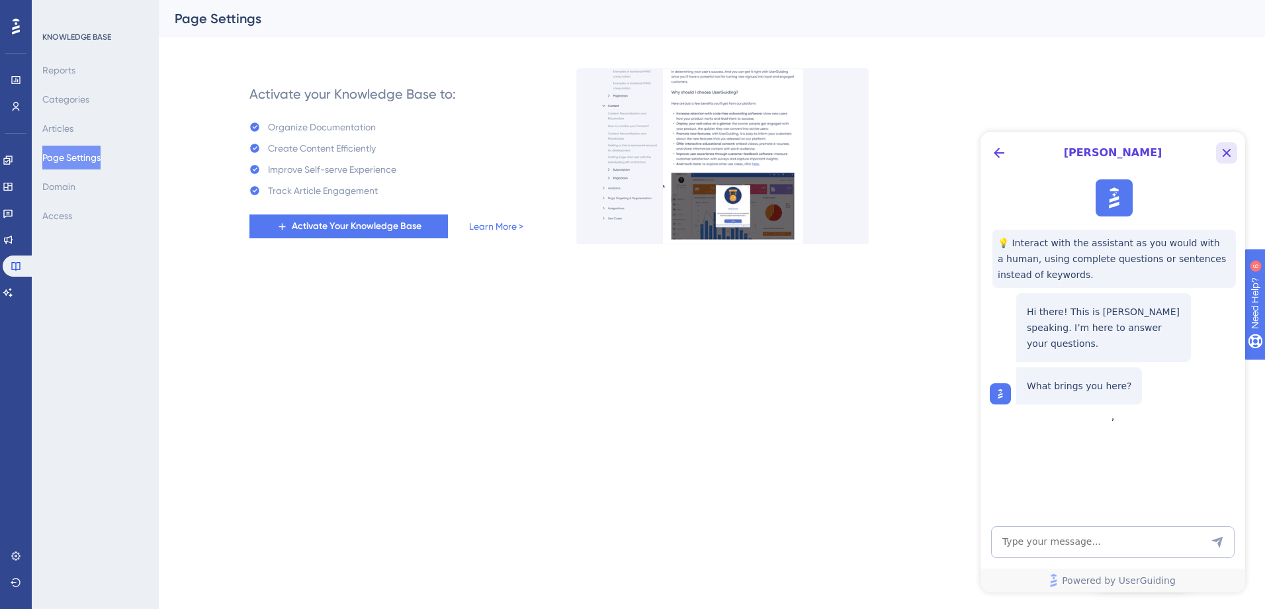  Describe the element at coordinates (237, 410) in the screenshot. I see `div: Send Message` at that location.